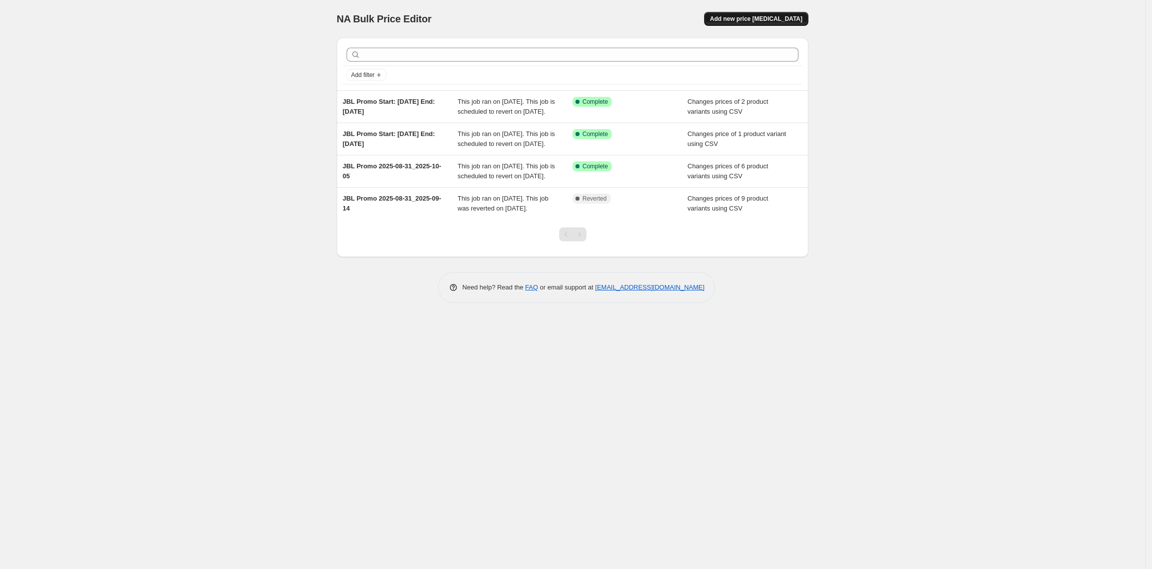 The image size is (1152, 569). I want to click on a: FAQ, so click(532, 287).